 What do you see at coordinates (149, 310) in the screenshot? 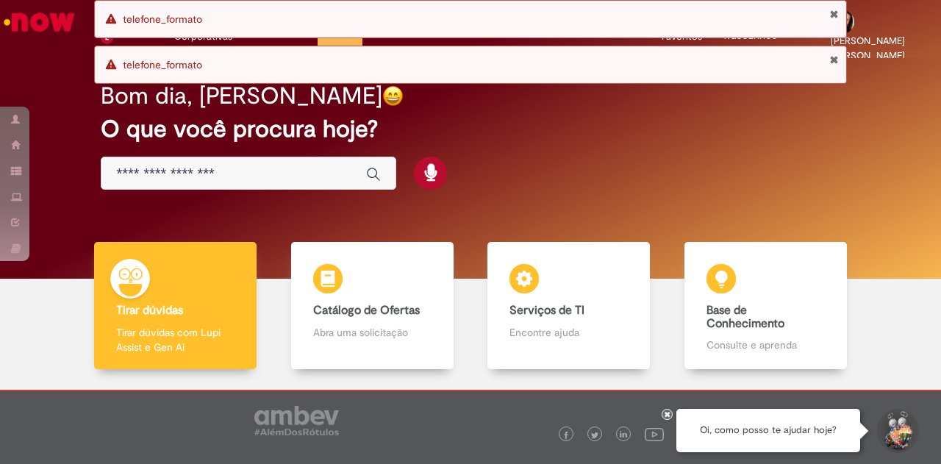
I see `b: Tirar dúvidas` at bounding box center [149, 310].